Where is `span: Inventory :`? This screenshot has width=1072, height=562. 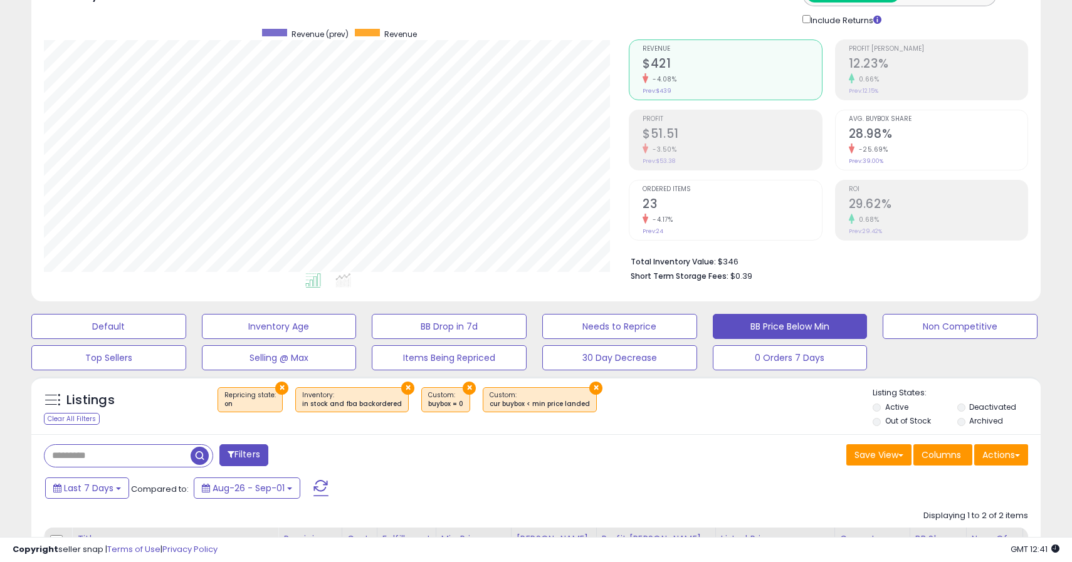 span: Inventory : is located at coordinates (352, 400).